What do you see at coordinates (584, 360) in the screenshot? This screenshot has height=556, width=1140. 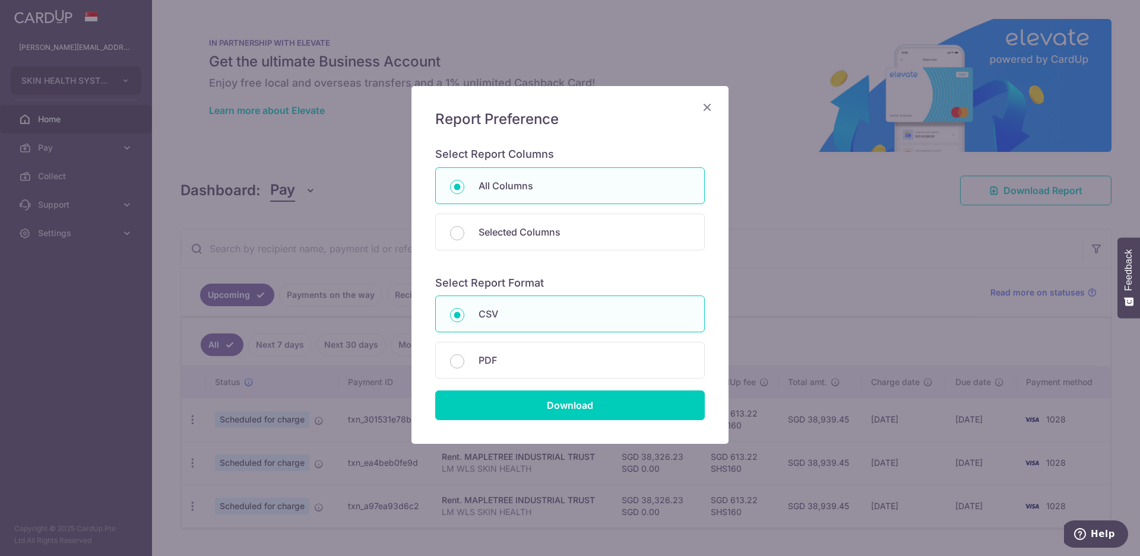 I see `p: PDF` at bounding box center [584, 360].